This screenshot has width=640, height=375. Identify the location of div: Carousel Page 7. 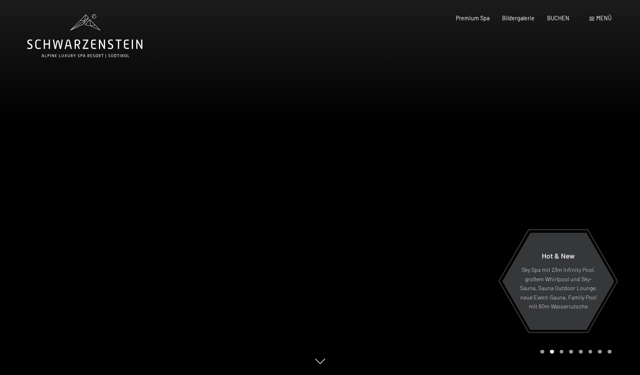
(600, 352).